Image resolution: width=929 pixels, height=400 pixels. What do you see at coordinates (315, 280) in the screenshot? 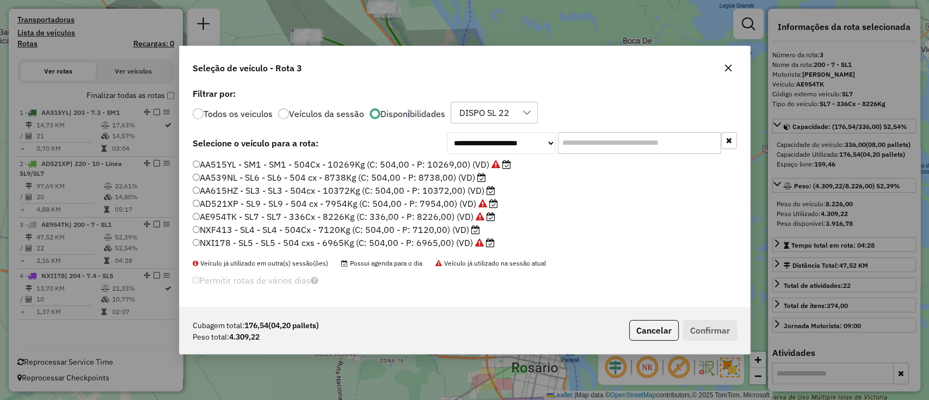
I see `i: Selecione pelo menos um veículo` at bounding box center [315, 280].